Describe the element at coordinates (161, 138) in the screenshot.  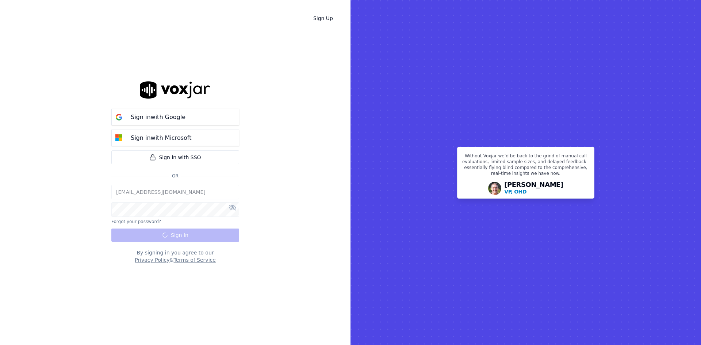
I see `p: Sign in with Microsoft` at that location.